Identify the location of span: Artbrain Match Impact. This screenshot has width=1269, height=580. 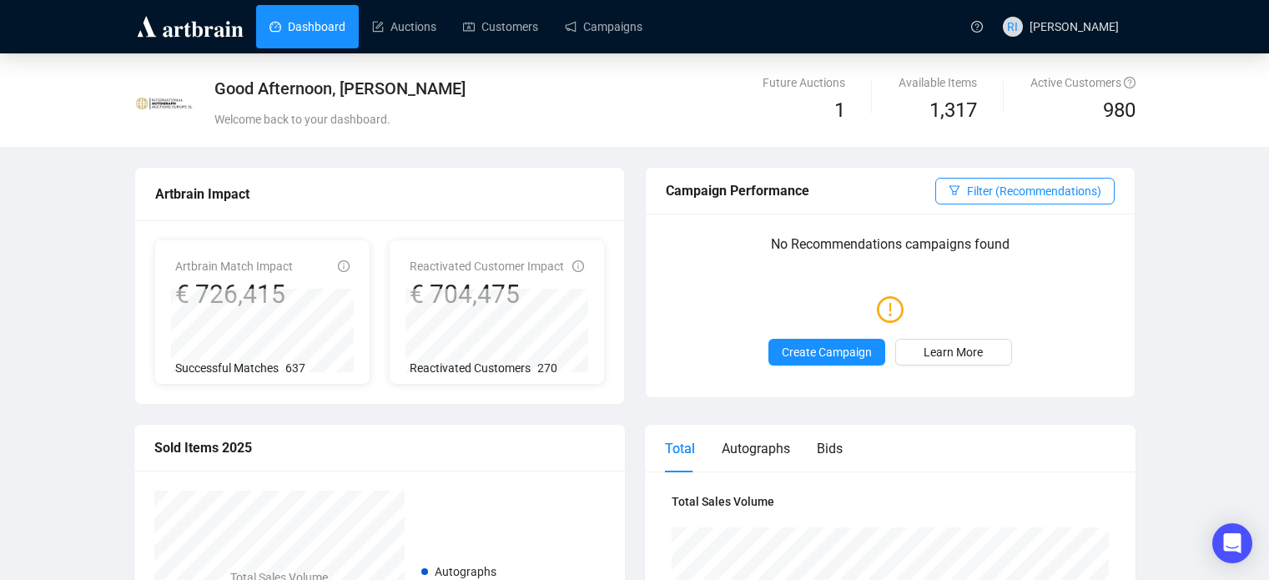
(234, 266).